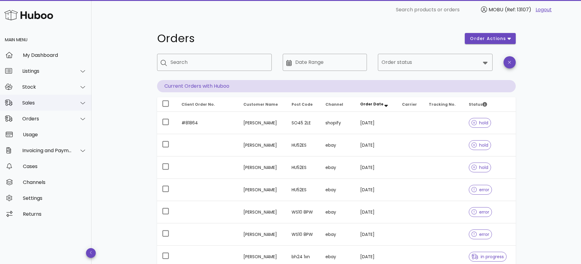 This screenshot has height=264, width=581. I want to click on span: MOBU, so click(496, 9).